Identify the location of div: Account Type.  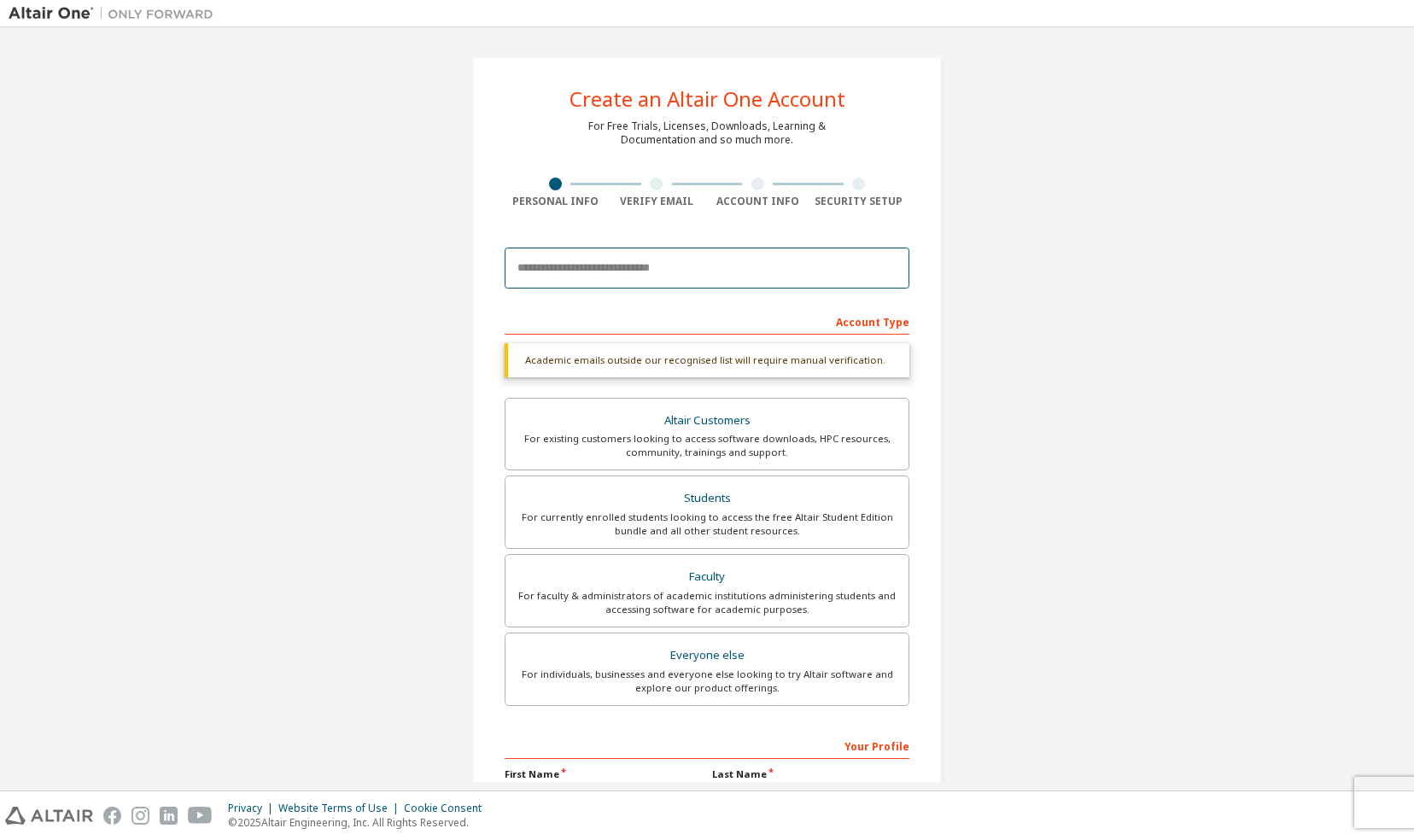
(707, 321).